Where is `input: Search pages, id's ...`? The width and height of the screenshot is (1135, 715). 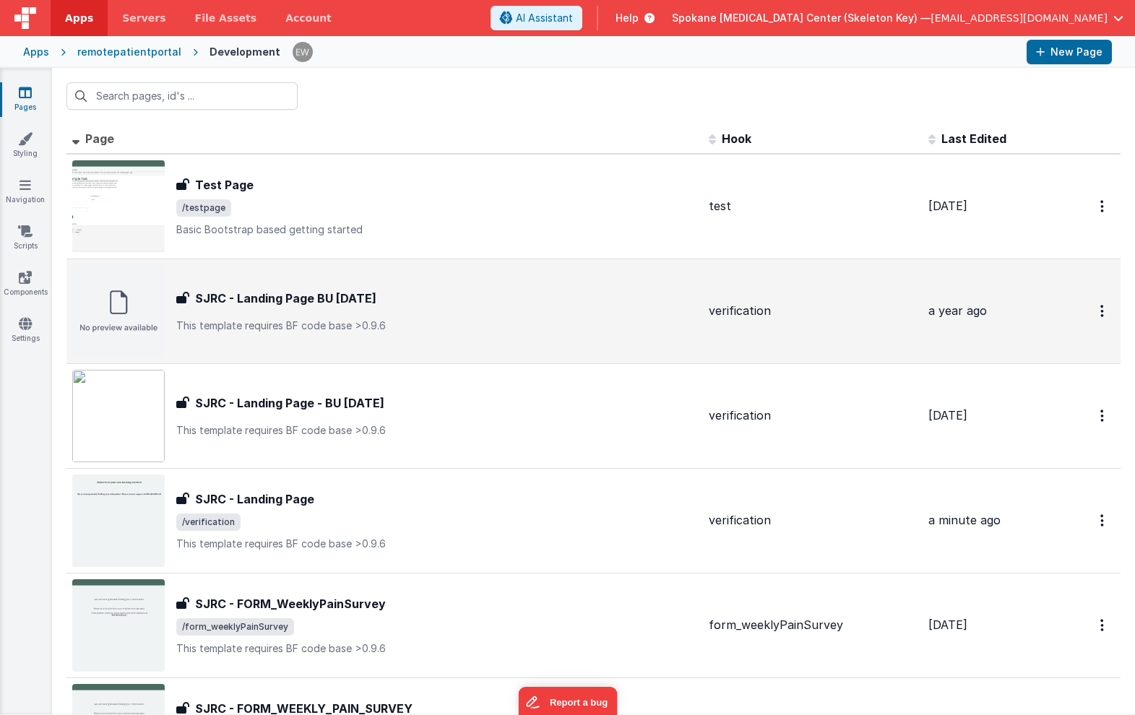
input: Search pages, id's ... is located at coordinates (182, 96).